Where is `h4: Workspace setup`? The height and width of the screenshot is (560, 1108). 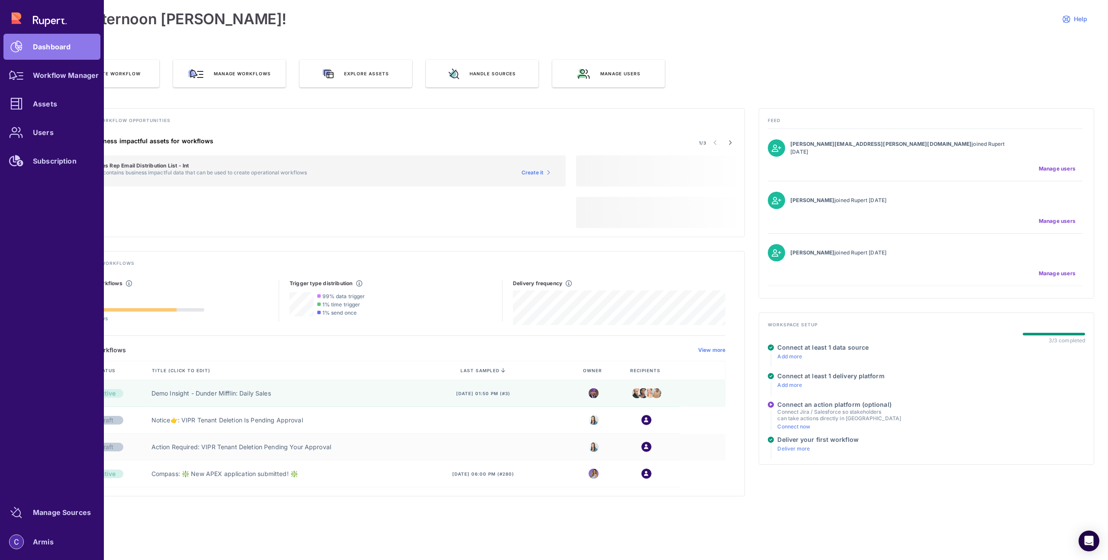
h4: Workspace setup is located at coordinates (926, 327).